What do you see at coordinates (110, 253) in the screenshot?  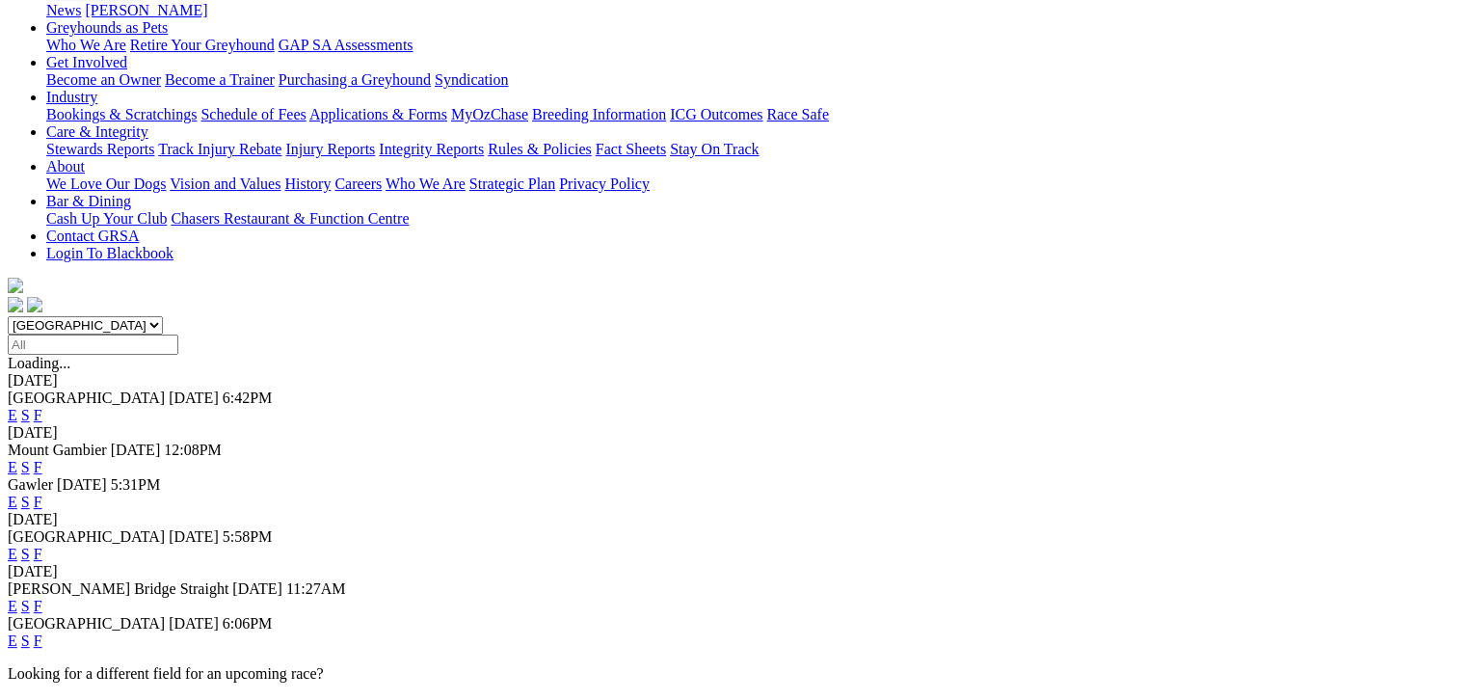 I see `a: Login To Blackbook` at bounding box center [110, 253].